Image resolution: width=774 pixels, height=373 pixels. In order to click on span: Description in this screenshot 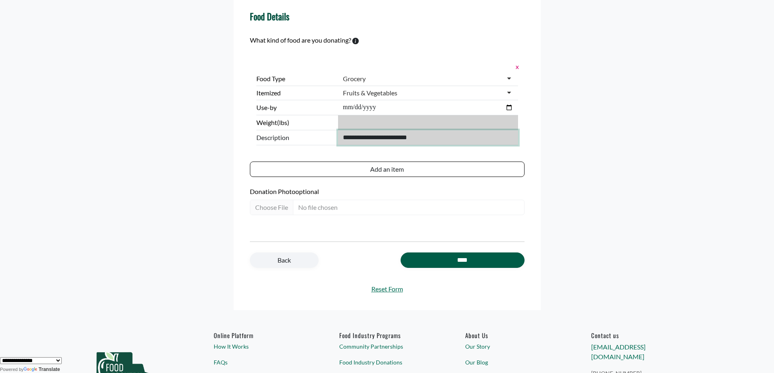, I will do `click(295, 138)`.